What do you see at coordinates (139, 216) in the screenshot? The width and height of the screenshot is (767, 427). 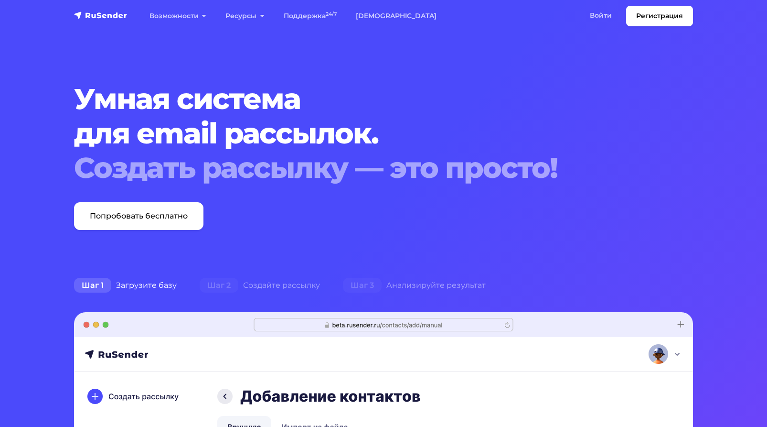 I see `a: Попробовать бесплатно` at bounding box center [139, 216].